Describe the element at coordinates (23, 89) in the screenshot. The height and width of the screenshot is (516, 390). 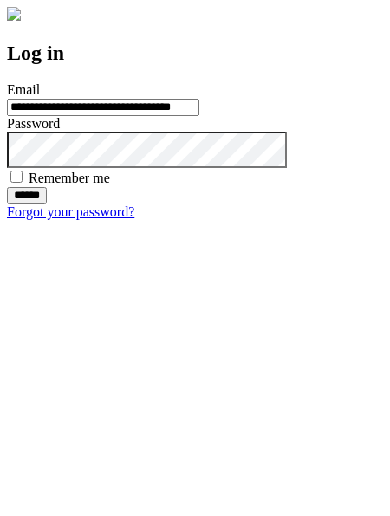
I see `label: Email` at that location.